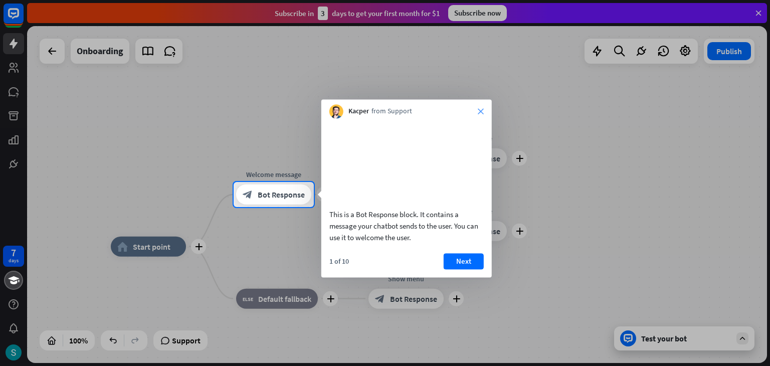 The width and height of the screenshot is (770, 366). What do you see at coordinates (463, 261) in the screenshot?
I see `button: Next` at bounding box center [463, 261].